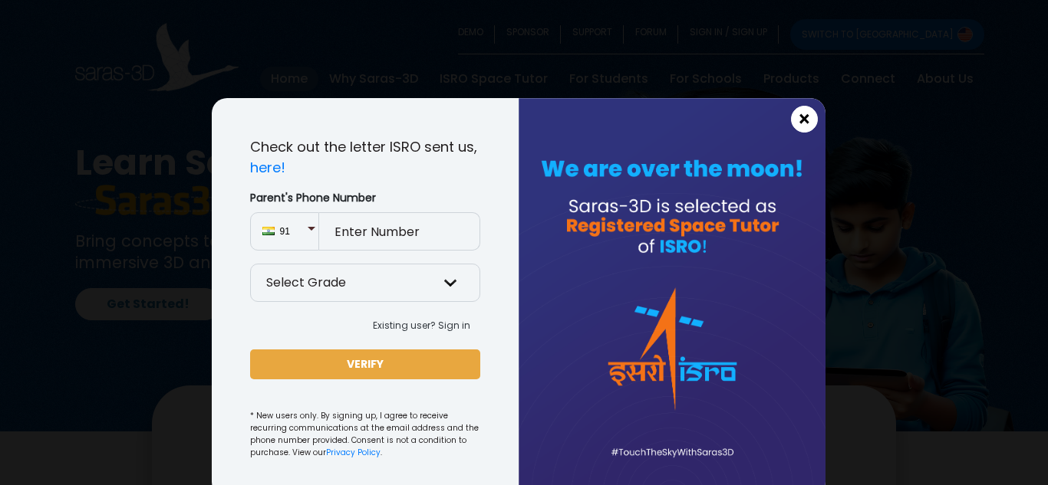  What do you see at coordinates (353, 453) in the screenshot?
I see `a: Privacy Policy` at bounding box center [353, 453].